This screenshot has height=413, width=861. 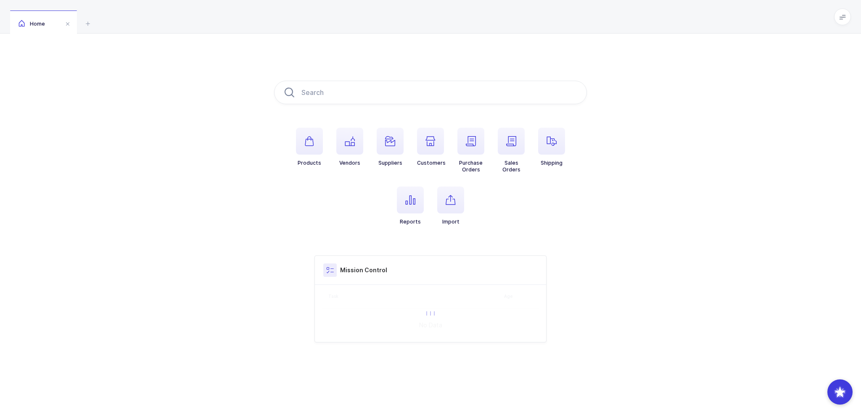 I want to click on button: PurchaseOrders, so click(x=471, y=150).